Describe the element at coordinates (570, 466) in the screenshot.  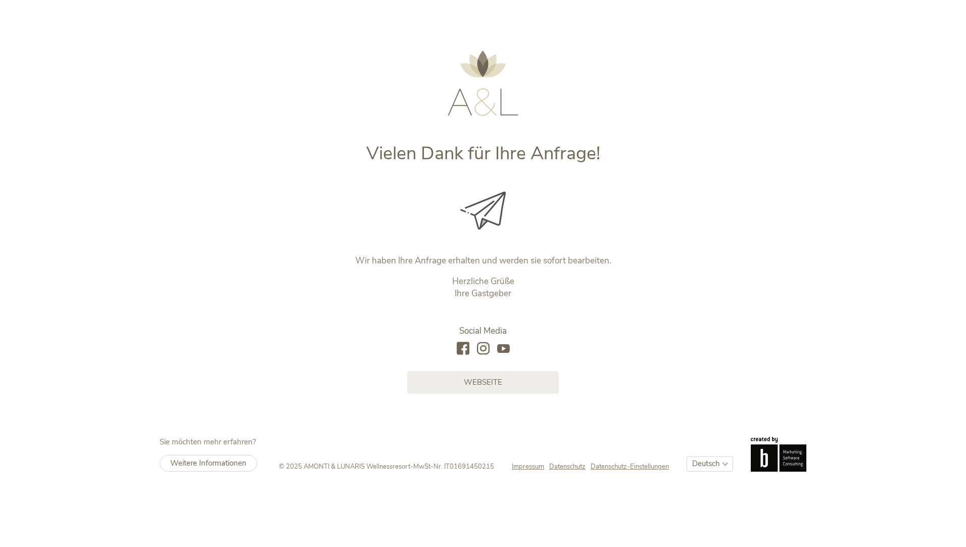
I see `a: Datenschutz` at that location.